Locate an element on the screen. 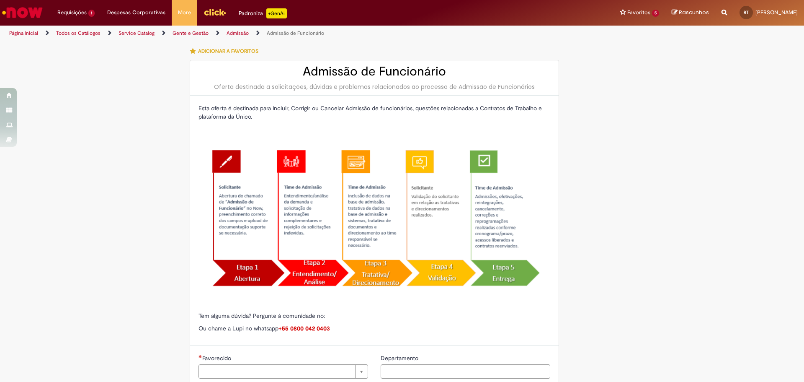 The width and height of the screenshot is (804, 382). span: Favoritos is located at coordinates (639, 13).